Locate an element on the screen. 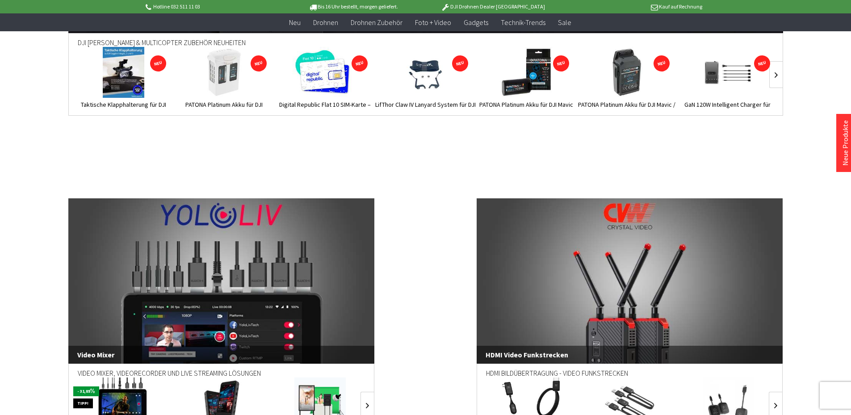 The width and height of the screenshot is (851, 415). img: Digital Republic Flat 10 SIM-Karte – 365 Tage is located at coordinates (325, 72).